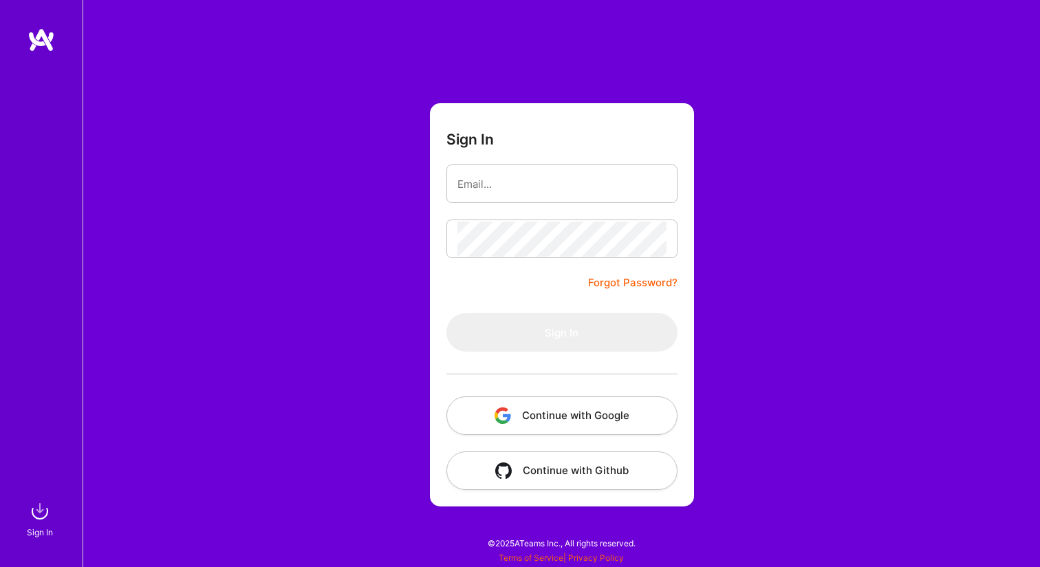 This screenshot has width=1040, height=567. What do you see at coordinates (40, 511) in the screenshot?
I see `img: sign in` at bounding box center [40, 511].